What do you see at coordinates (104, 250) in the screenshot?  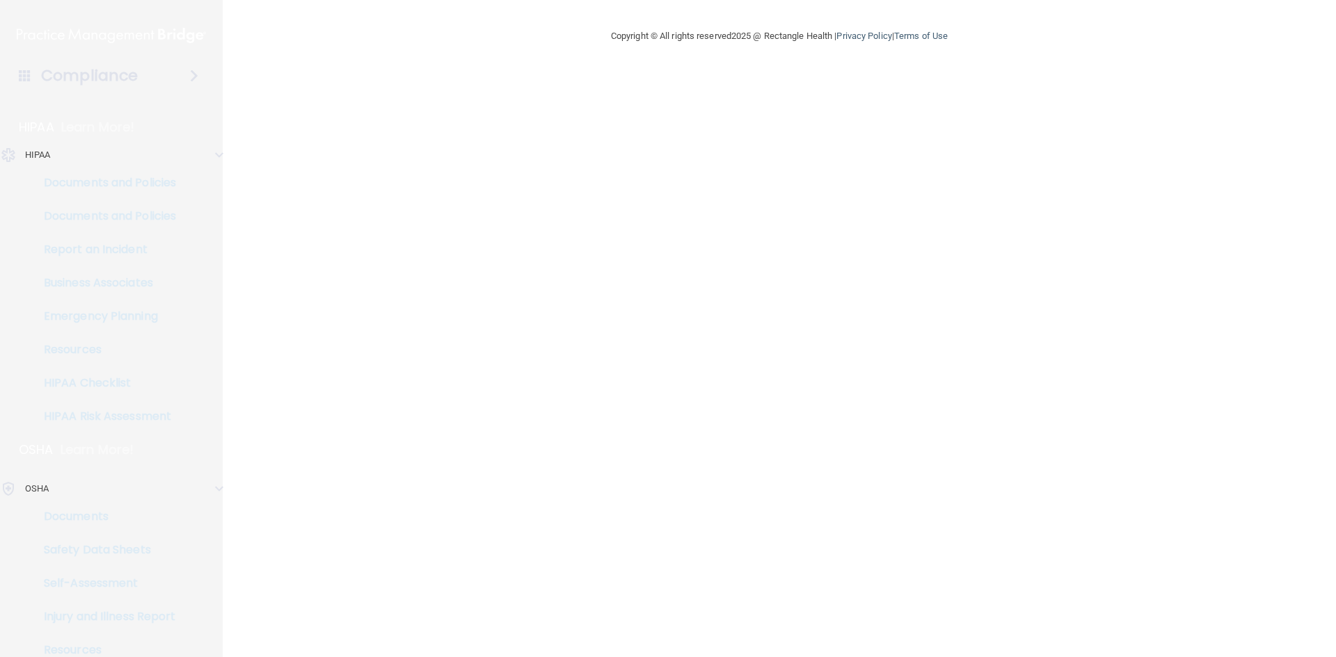 I see `p: Report an Incident` at bounding box center [104, 250].